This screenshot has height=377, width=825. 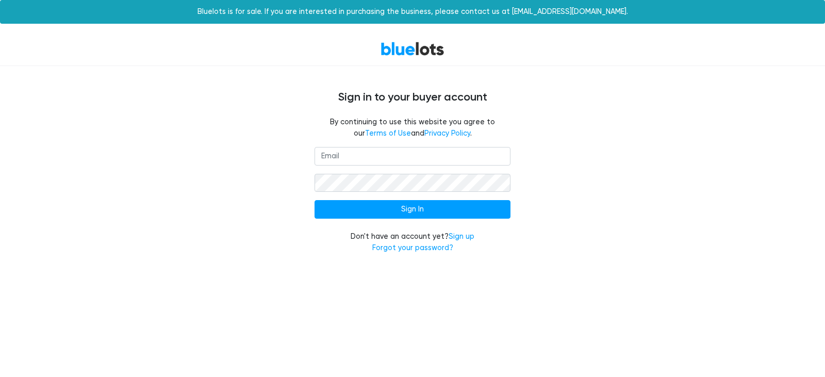 I want to click on h4: Sign in to your buyer account, so click(x=412, y=97).